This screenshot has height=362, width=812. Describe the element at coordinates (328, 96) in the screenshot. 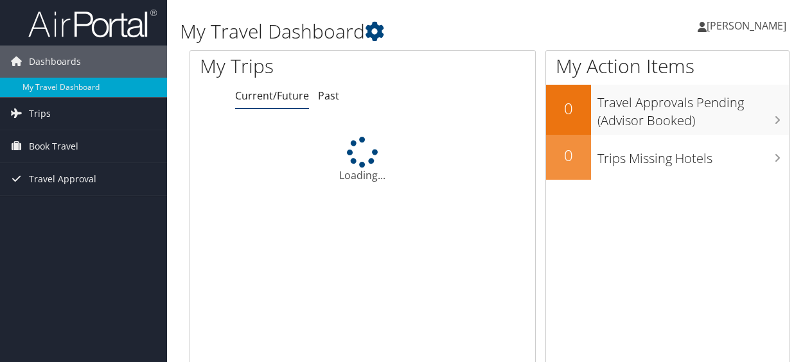

I see `a: Past` at that location.